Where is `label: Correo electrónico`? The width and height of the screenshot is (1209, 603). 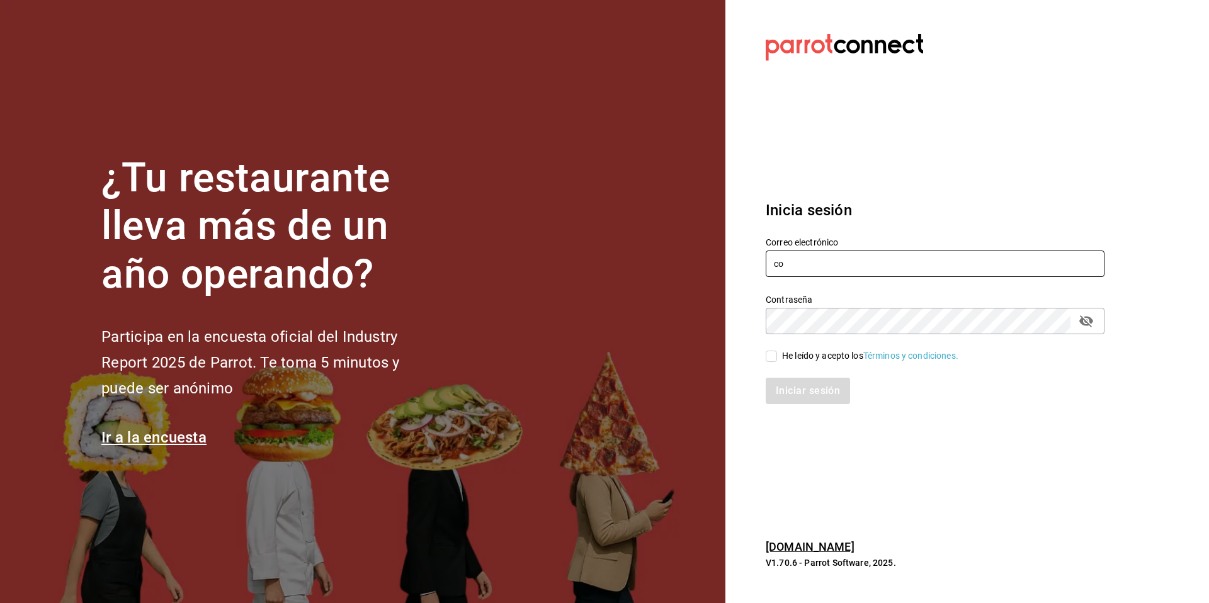
label: Correo electrónico is located at coordinates (935, 242).